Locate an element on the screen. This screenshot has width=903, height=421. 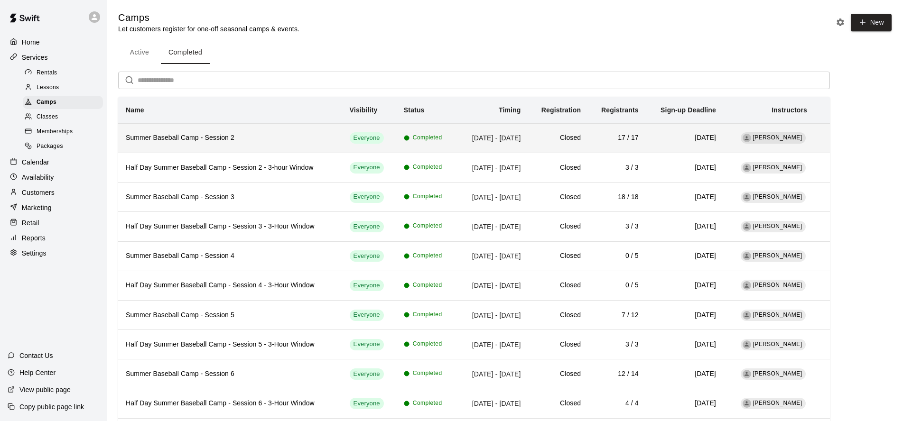
div: Home is located at coordinates (53, 42).